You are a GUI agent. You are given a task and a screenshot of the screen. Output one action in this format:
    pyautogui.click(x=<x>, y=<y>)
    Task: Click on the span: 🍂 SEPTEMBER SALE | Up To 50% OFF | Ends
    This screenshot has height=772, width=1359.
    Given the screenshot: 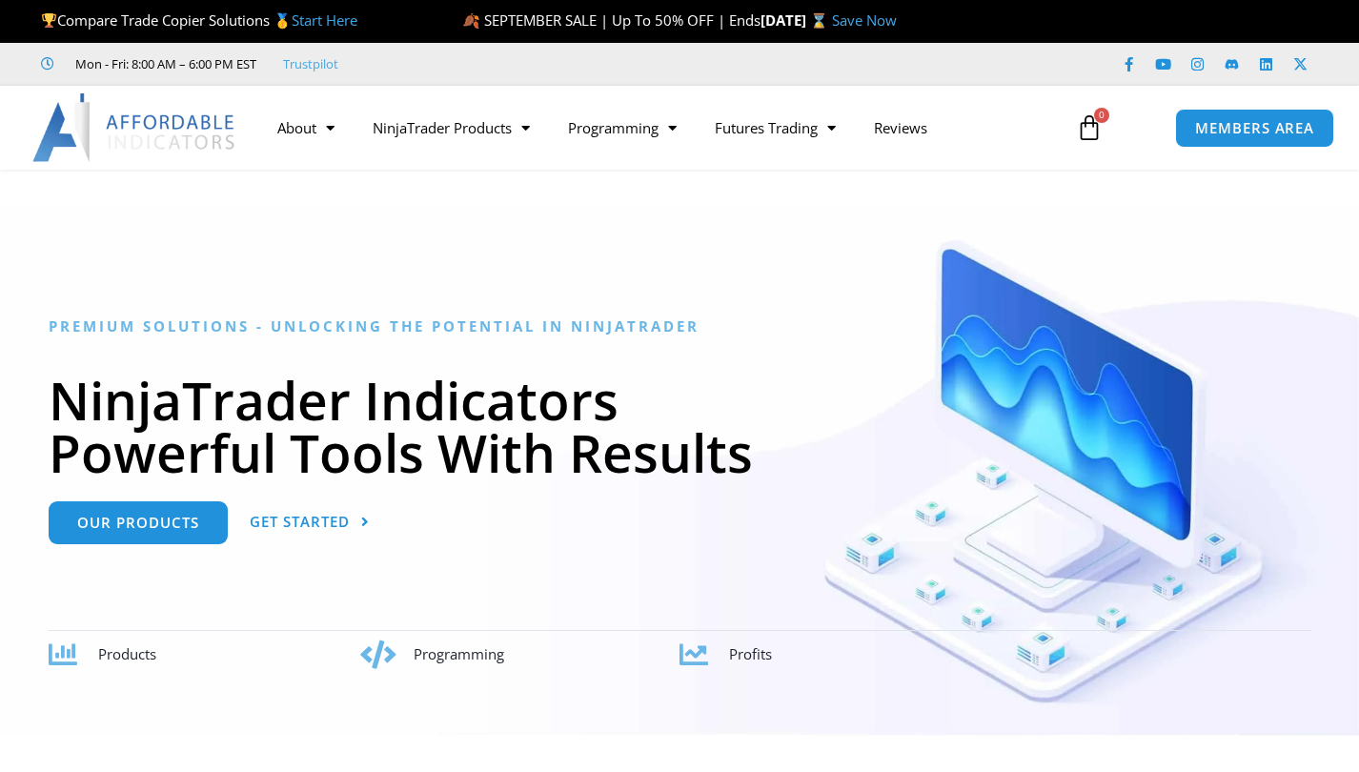 What is the action you would take?
    pyautogui.click(x=611, y=20)
    